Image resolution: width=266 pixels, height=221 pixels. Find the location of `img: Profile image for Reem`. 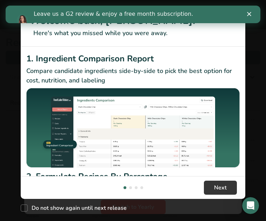

img: Profile image for Reem is located at coordinates (17, 14).